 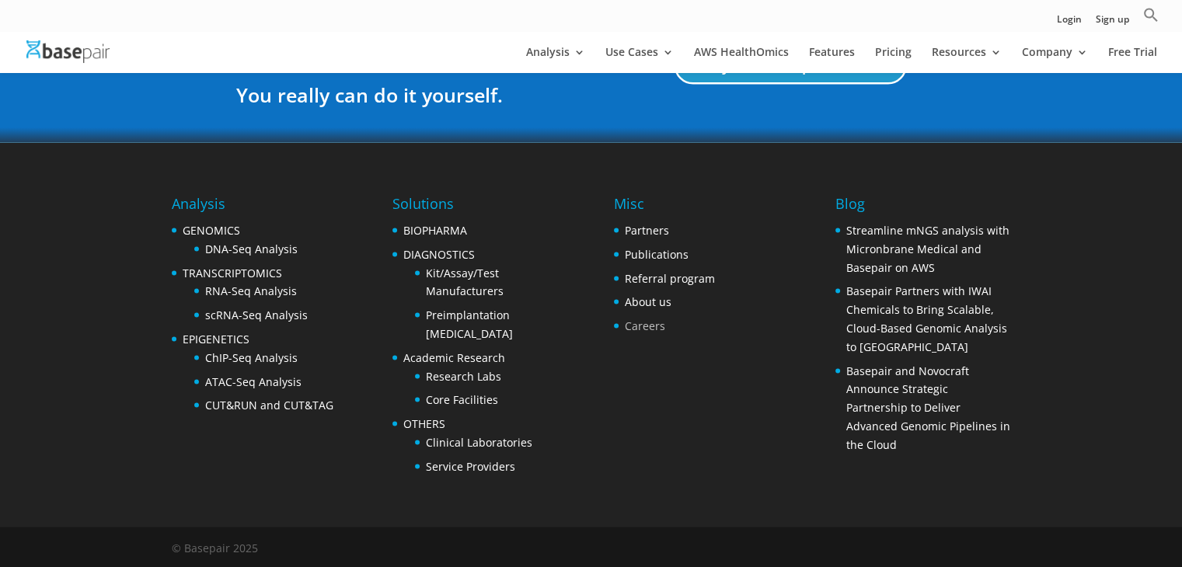 I want to click on a: Search Icon Link, so click(x=1151, y=19).